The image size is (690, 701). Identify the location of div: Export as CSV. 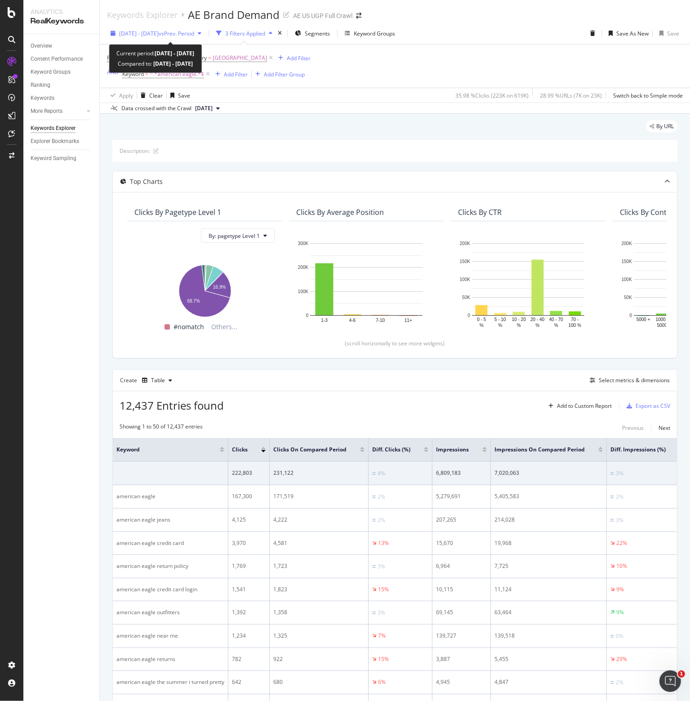
(653, 405).